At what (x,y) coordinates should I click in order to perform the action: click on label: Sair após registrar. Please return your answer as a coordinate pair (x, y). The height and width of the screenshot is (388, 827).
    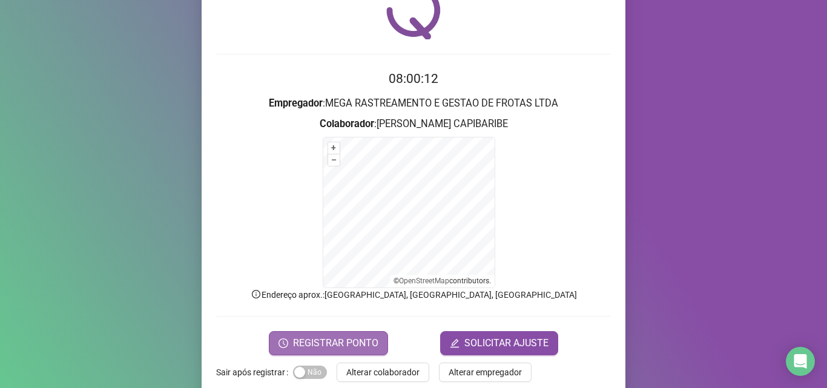
    Looking at the image, I should click on (254, 372).